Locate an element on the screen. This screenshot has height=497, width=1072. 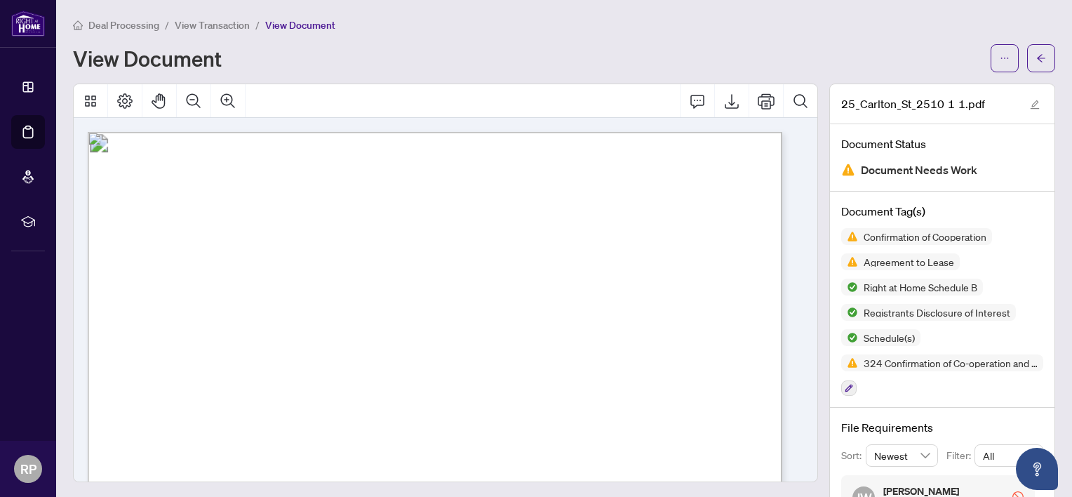
span: home is located at coordinates (78, 25).